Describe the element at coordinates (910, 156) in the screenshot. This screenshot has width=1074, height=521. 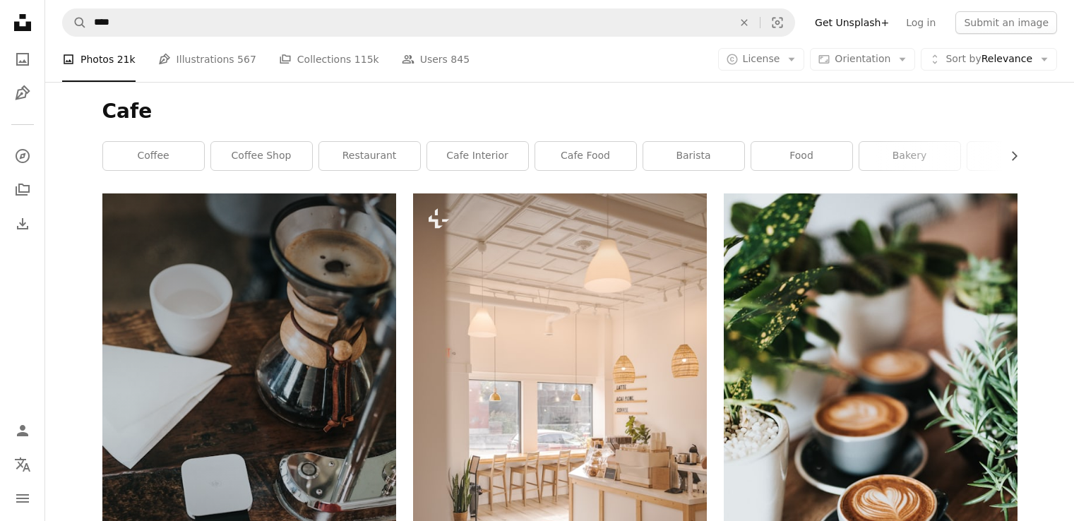
I see `a: bakery` at that location.